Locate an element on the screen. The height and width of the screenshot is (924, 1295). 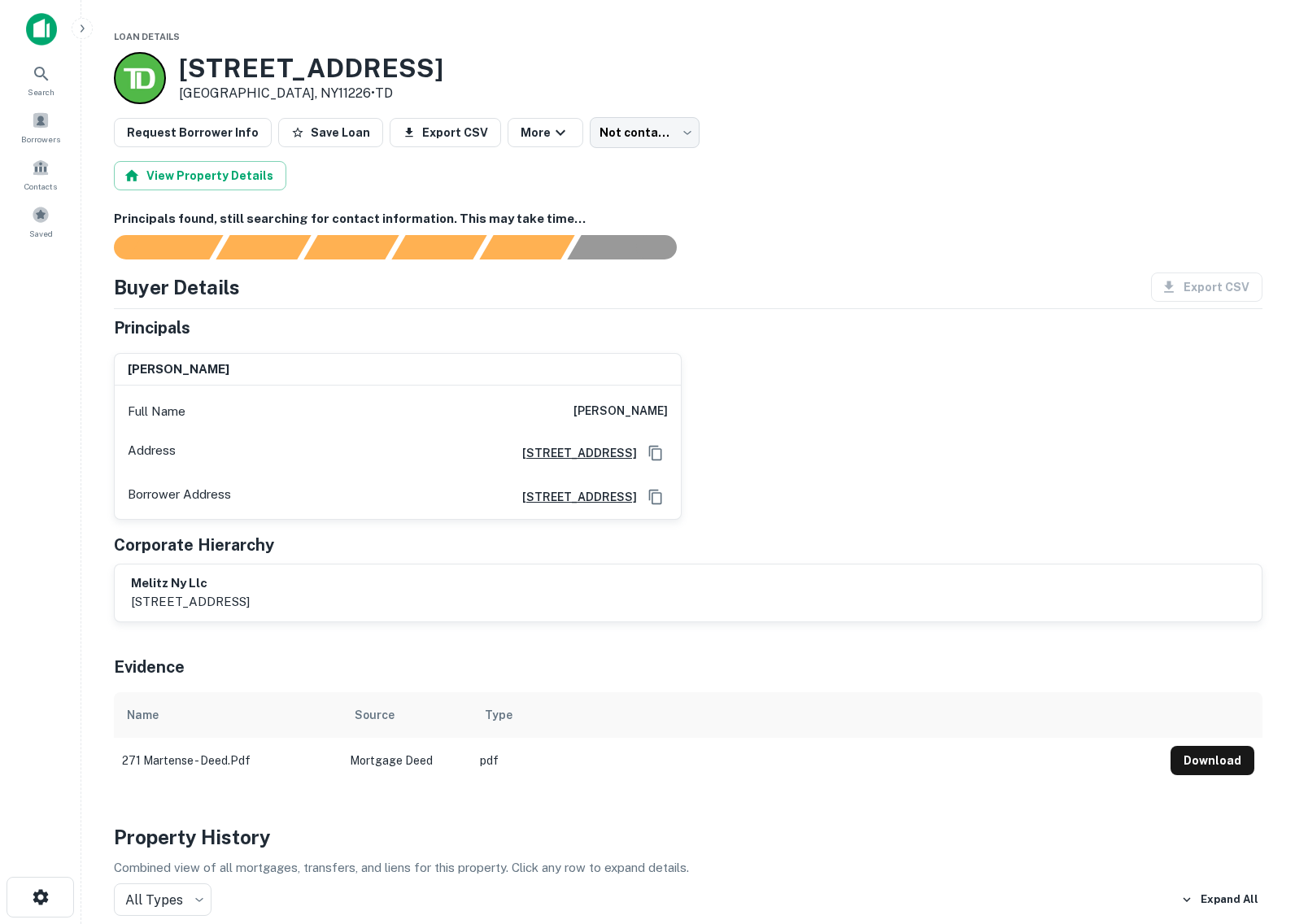
div: Source is located at coordinates (375, 715).